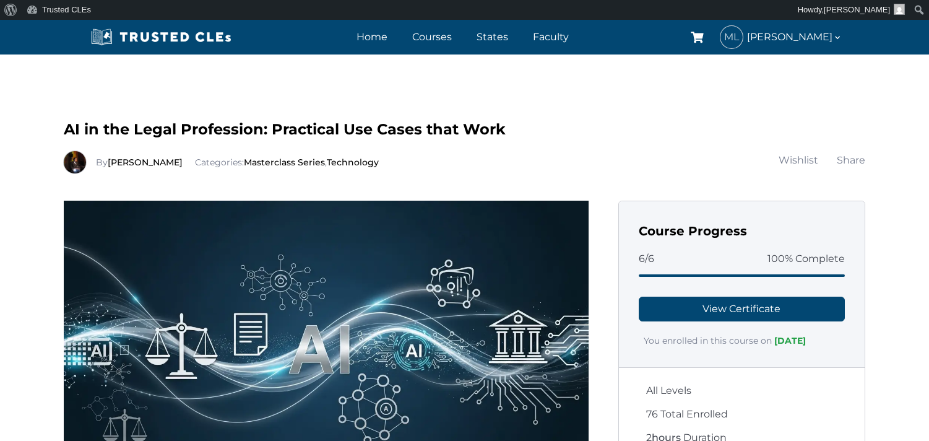 Image resolution: width=929 pixels, height=441 pixels. Describe the element at coordinates (353, 162) in the screenshot. I see `a: Technology` at that location.